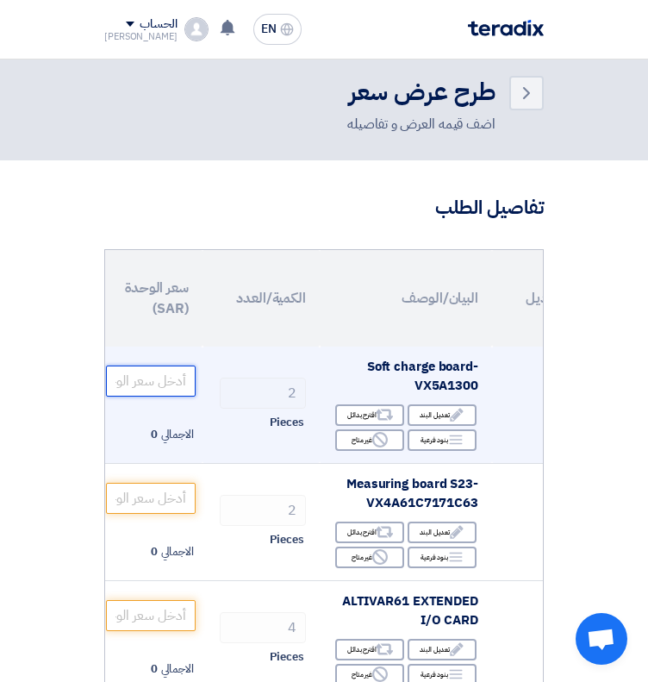 This screenshot has width=648, height=682. I want to click on img: profile_test.png, so click(197, 29).